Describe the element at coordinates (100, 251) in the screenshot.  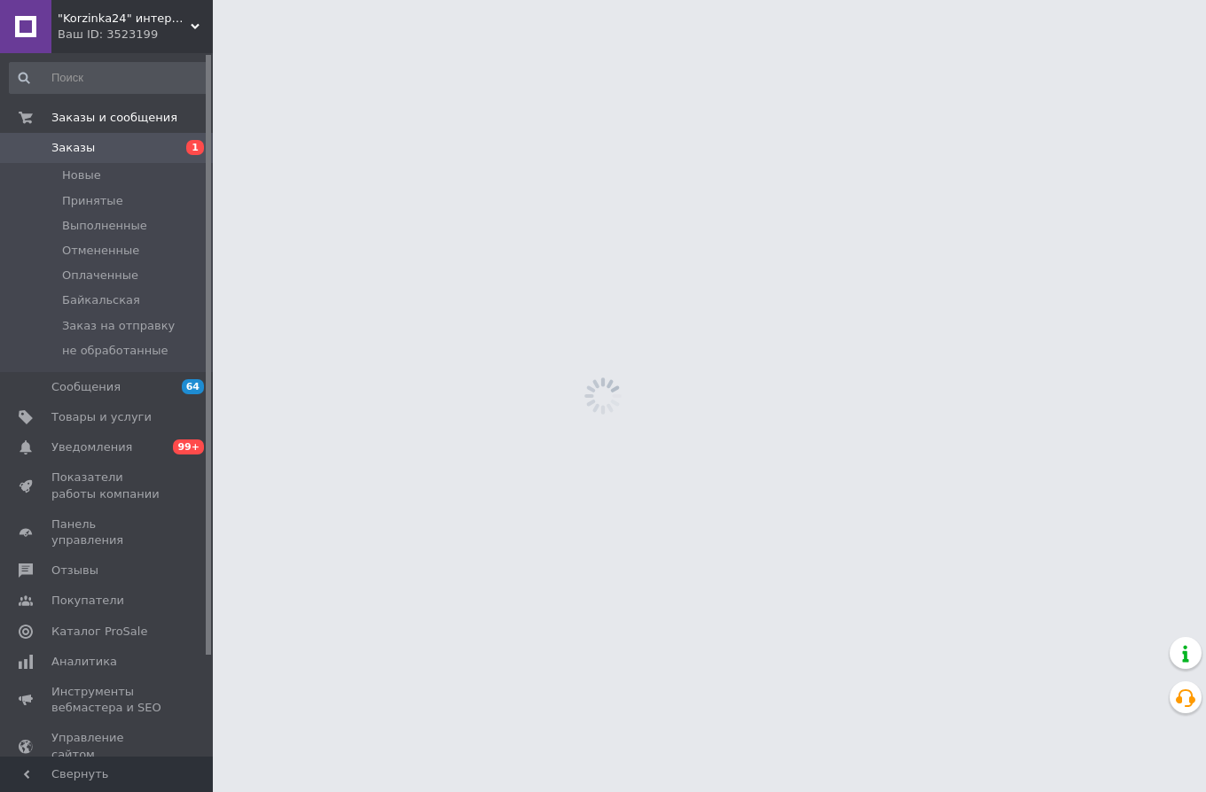
I see `span: Отмененные` at that location.